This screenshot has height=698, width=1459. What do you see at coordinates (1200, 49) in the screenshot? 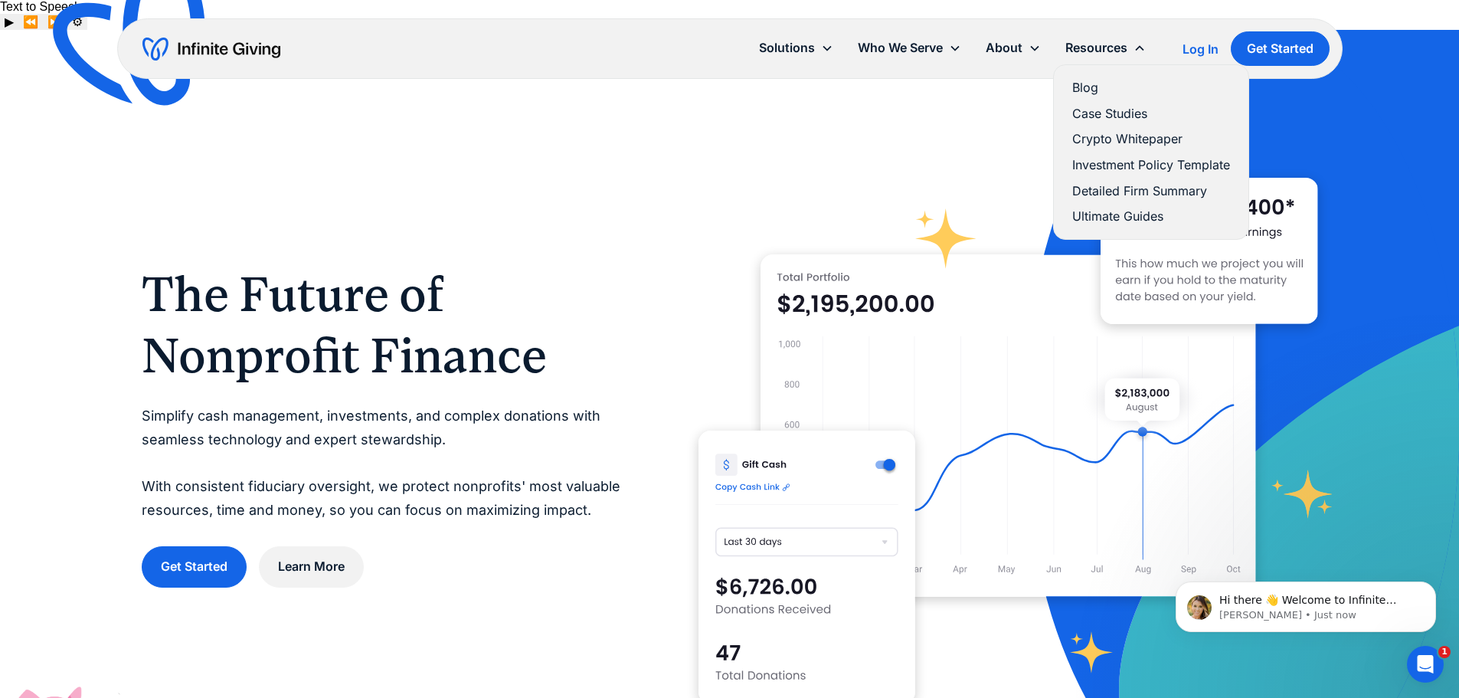
I see `div: Log In` at bounding box center [1200, 49].